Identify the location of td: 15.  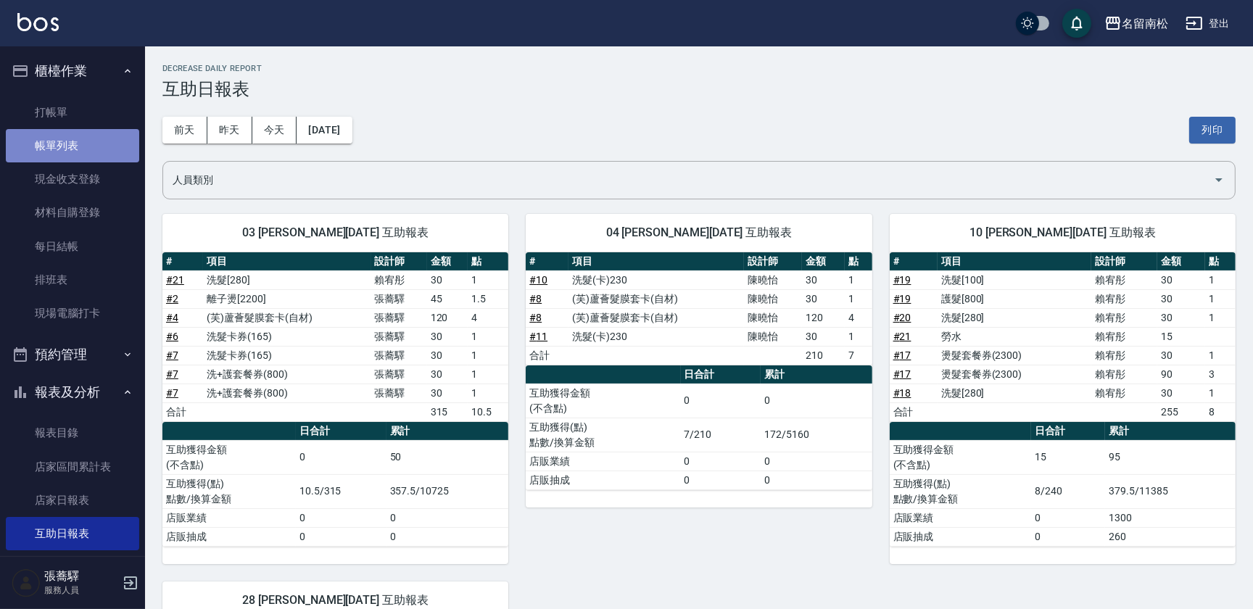
(1181, 336).